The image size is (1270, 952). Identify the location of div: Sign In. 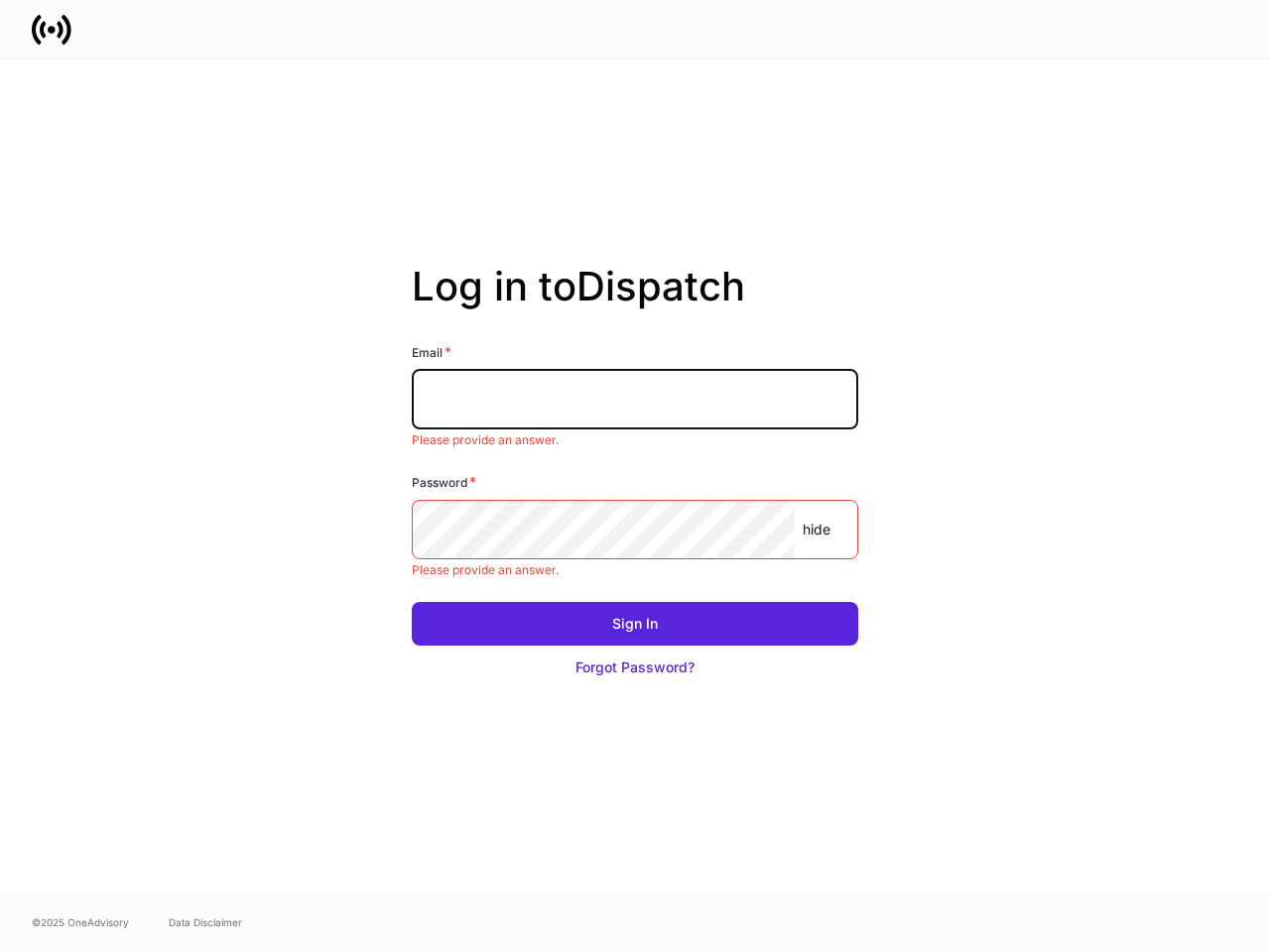
(635, 624).